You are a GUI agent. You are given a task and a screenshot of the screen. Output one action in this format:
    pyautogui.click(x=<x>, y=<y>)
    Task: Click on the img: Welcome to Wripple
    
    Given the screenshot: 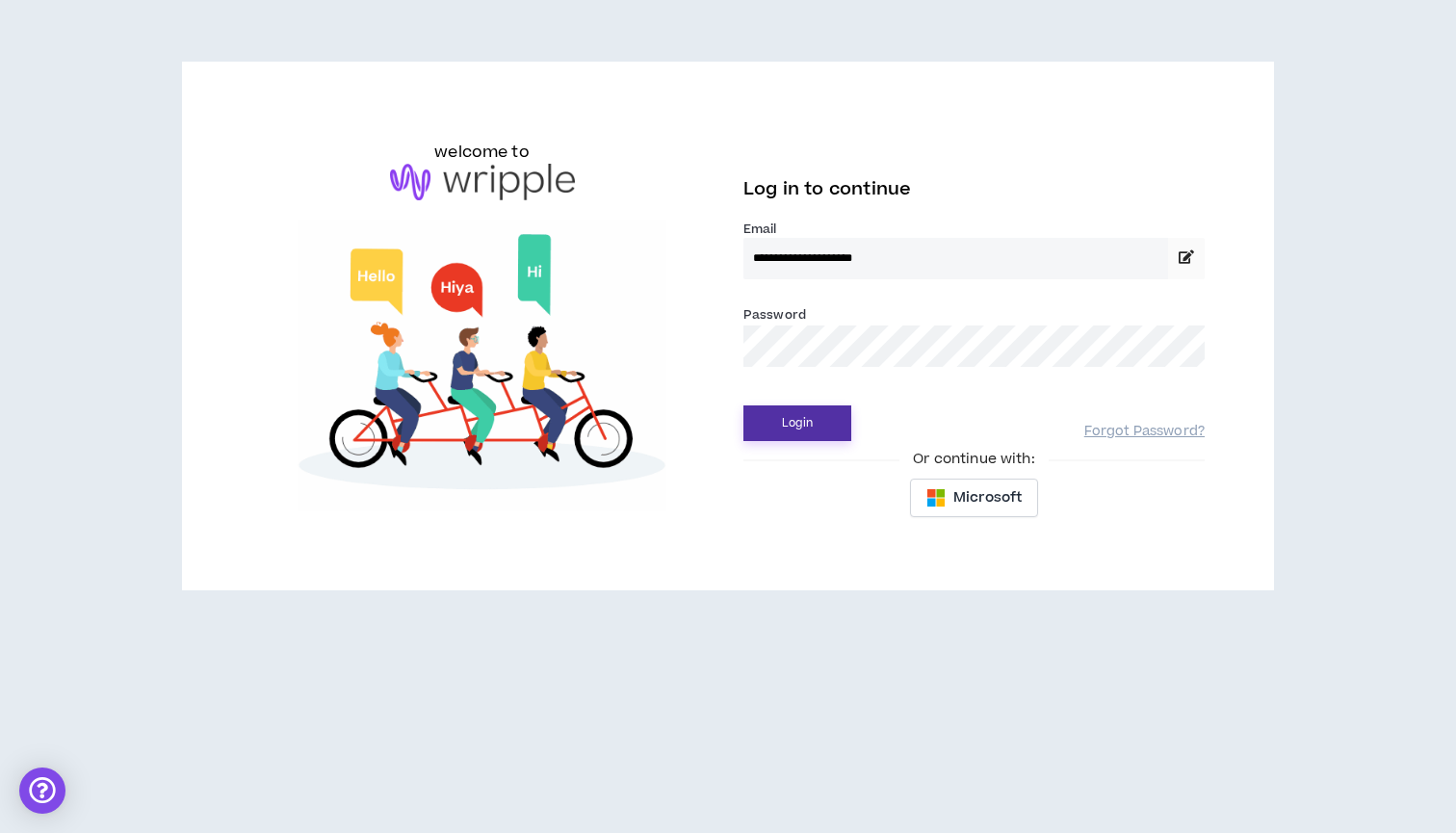 What is the action you would take?
    pyautogui.click(x=481, y=365)
    